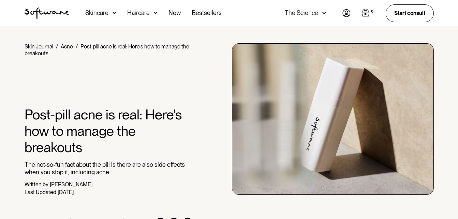 The width and height of the screenshot is (458, 219). I want to click on a: Skin Journal, so click(39, 46).